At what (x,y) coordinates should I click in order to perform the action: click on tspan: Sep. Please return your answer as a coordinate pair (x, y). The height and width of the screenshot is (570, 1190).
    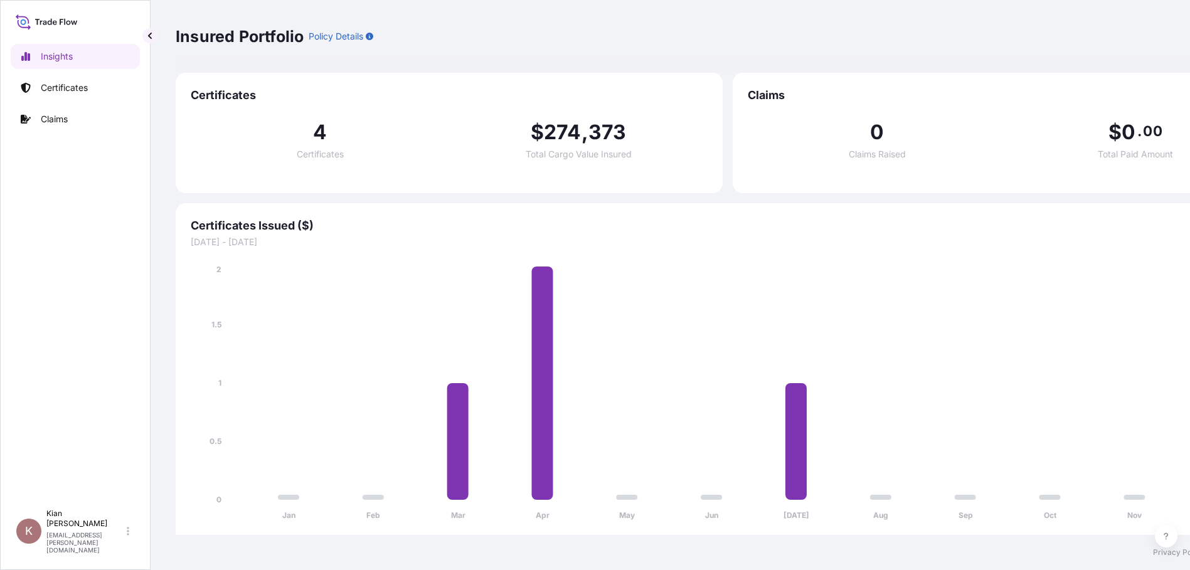
    Looking at the image, I should click on (966, 515).